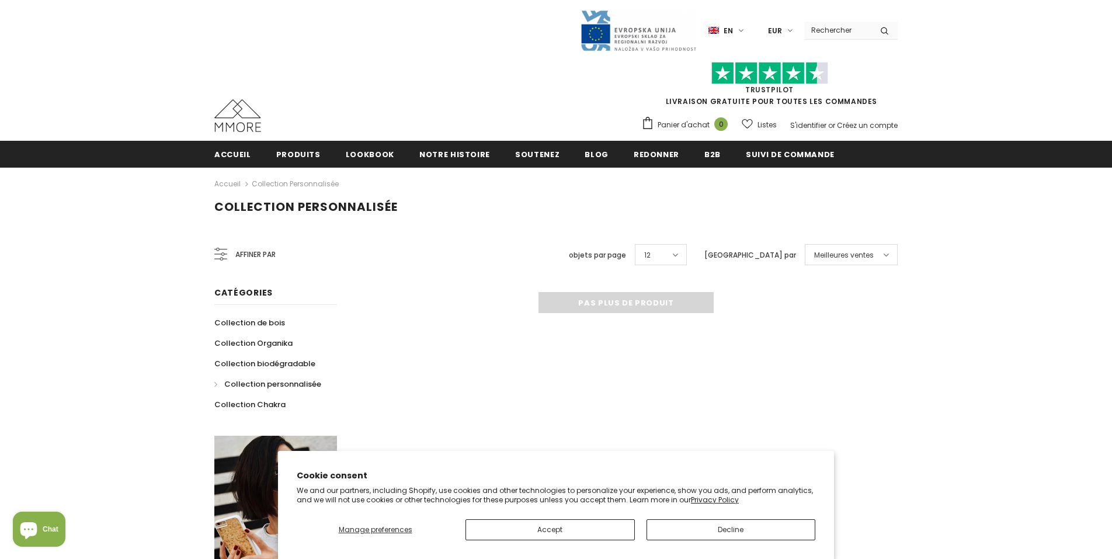  Describe the element at coordinates (775, 31) in the screenshot. I see `span: EUR` at that location.